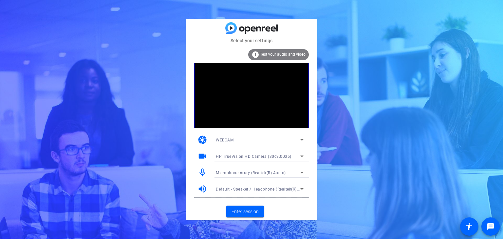 The height and width of the screenshot is (239, 503). What do you see at coordinates (469, 227) in the screenshot?
I see `mat-icon: accessibility` at bounding box center [469, 227].